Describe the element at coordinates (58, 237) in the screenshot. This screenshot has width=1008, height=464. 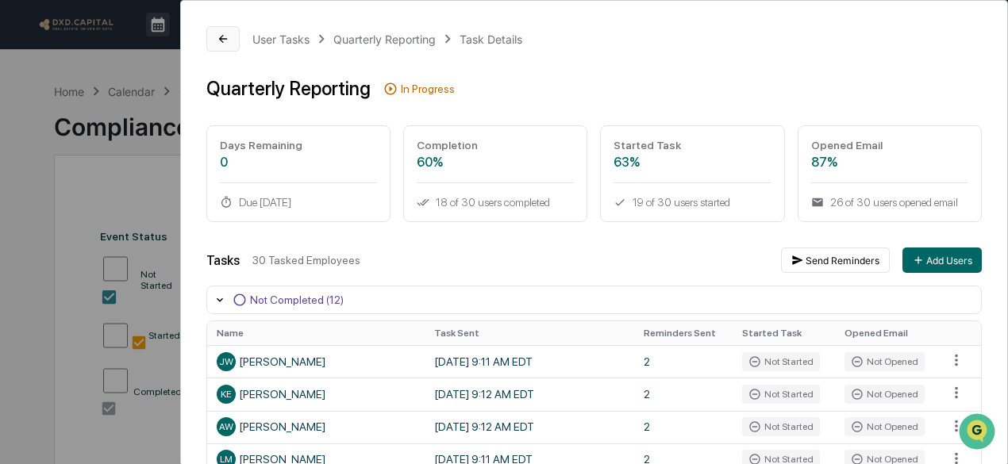
I see `a: 🔎Data Lookup` at that location.